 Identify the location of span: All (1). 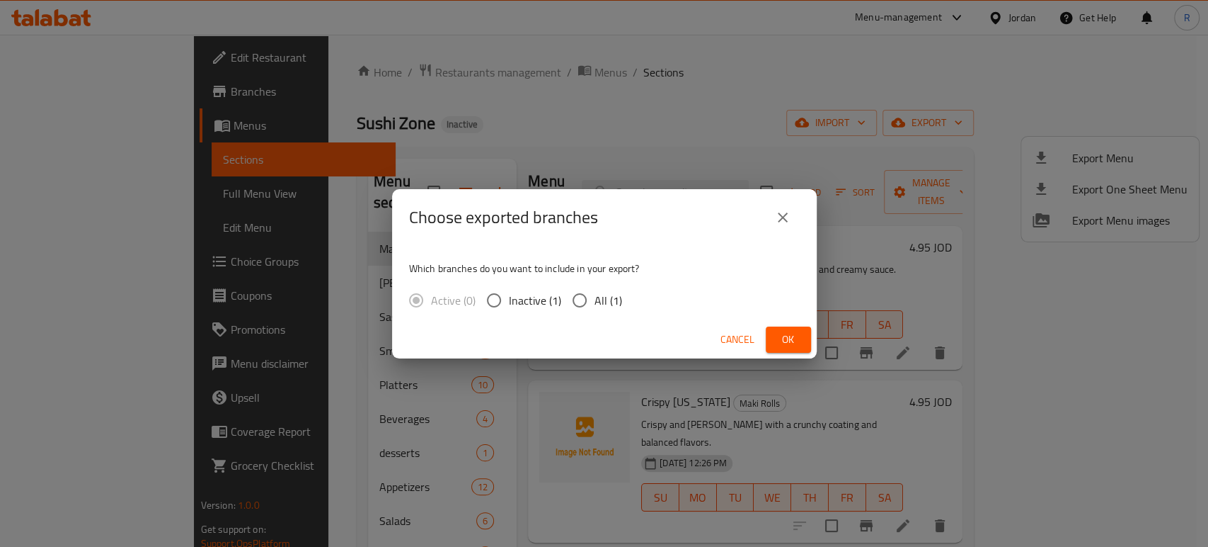
(608, 300).